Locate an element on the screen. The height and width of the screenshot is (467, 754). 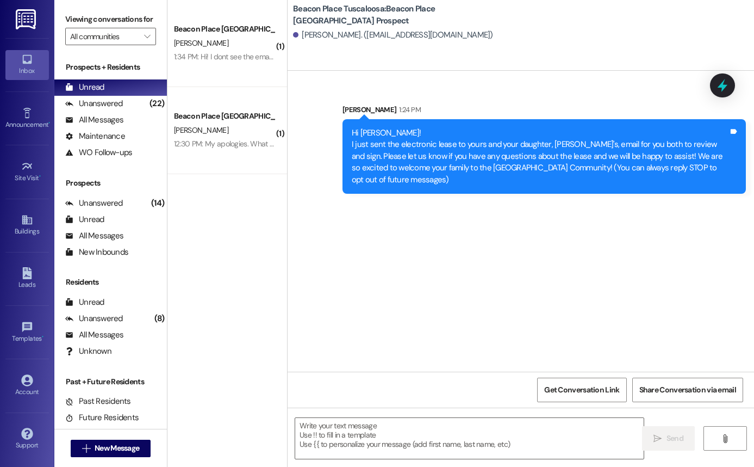
div: Prospects is located at coordinates (110, 183).